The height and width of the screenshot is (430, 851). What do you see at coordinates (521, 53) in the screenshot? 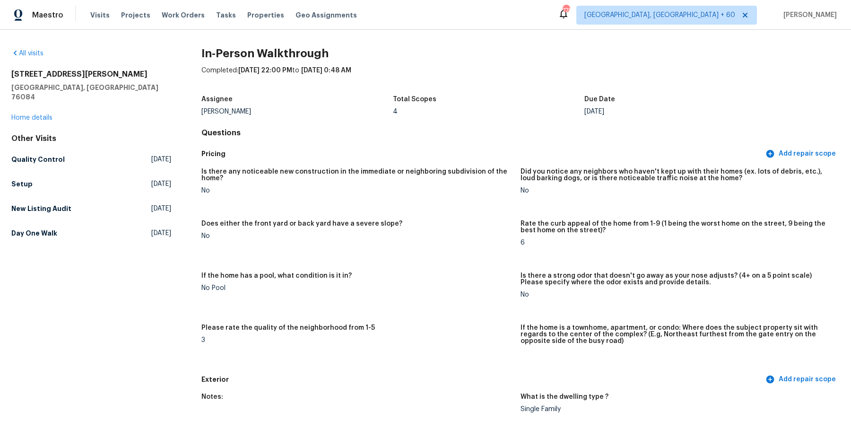
I see `h2: In-Person Walkthrough` at bounding box center [521, 53].